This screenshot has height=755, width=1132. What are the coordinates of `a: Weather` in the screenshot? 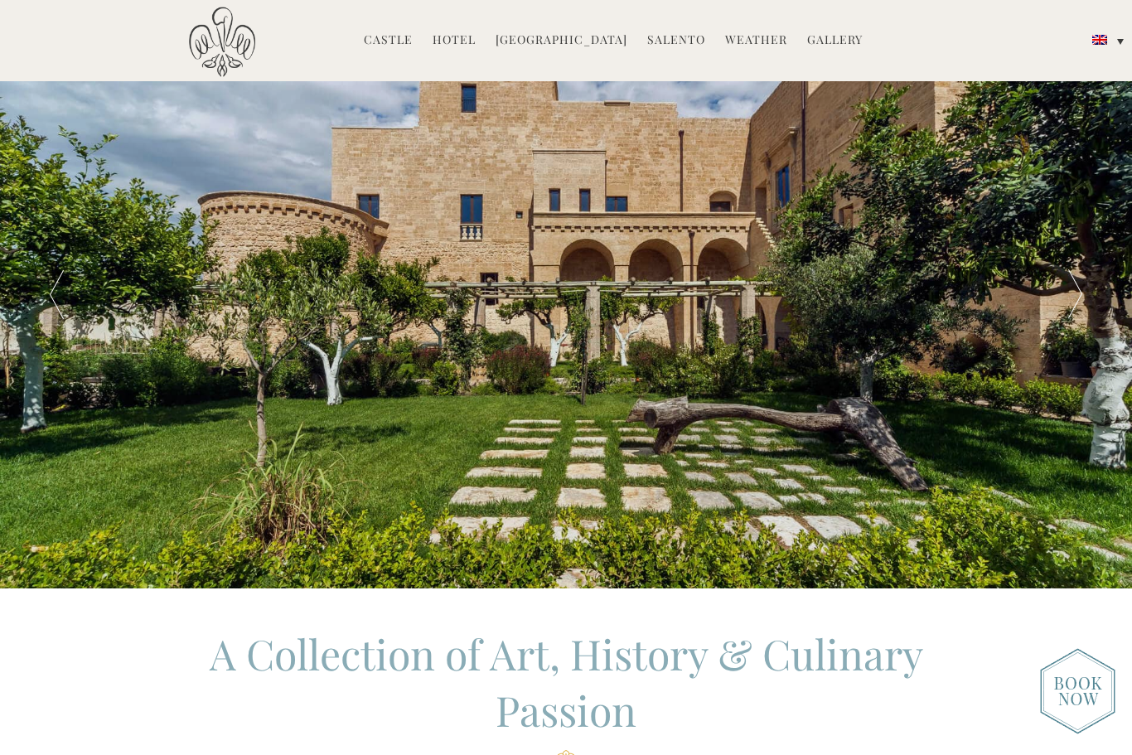 It's located at (756, 41).